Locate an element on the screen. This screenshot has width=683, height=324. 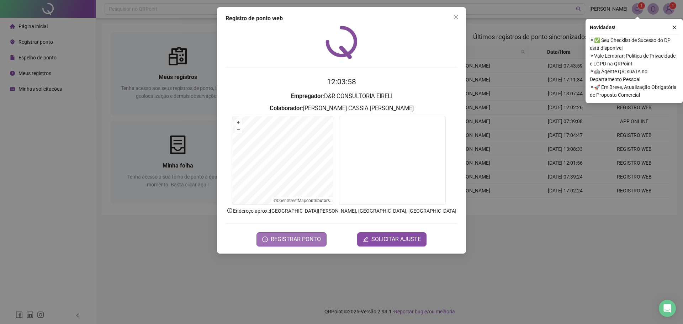
span: ⚬ ✅ Seu Checklist de Sucesso do DP está disponível is located at coordinates (635, 44).